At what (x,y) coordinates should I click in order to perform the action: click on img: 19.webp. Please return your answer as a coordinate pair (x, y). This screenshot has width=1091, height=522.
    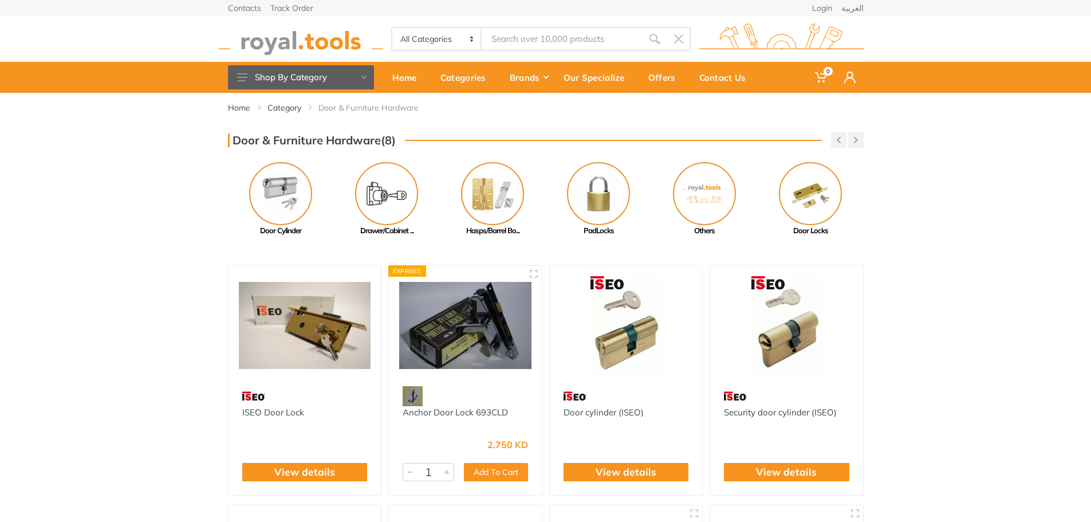
    Looking at the image, I should click on (412, 396).